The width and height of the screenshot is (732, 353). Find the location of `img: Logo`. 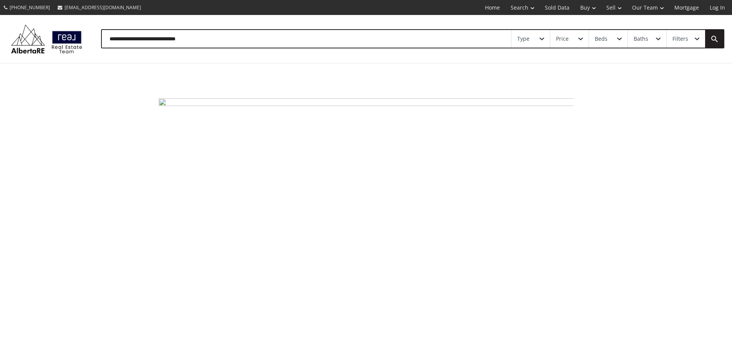

img: Logo is located at coordinates (46, 39).